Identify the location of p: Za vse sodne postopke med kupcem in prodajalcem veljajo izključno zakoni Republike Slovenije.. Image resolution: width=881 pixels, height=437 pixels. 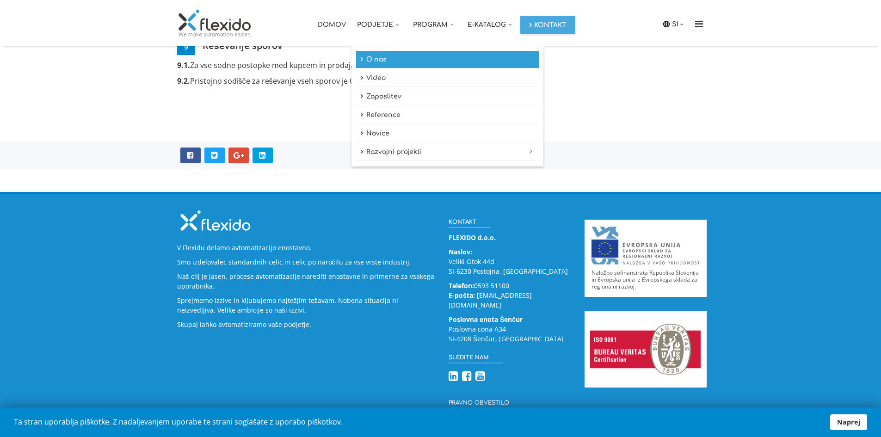
(441, 65).